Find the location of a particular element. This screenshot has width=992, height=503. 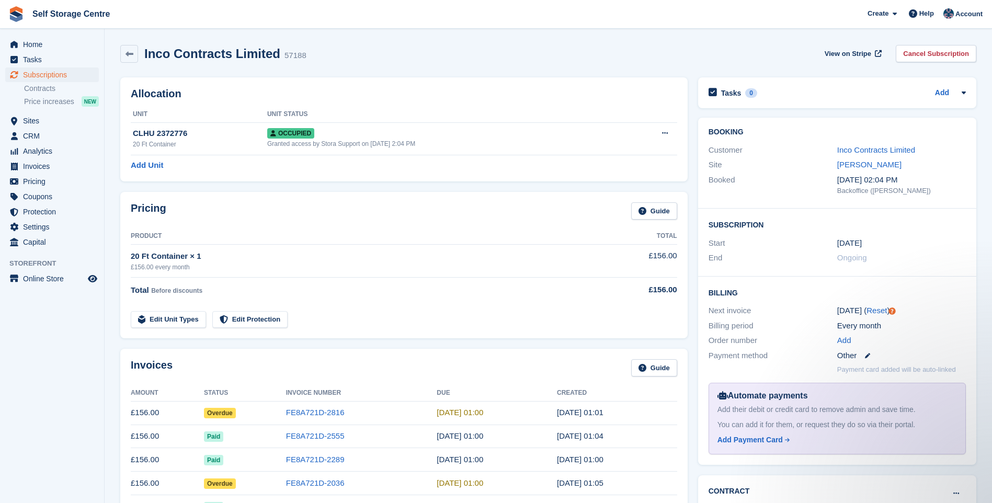

div: Site is located at coordinates (773, 165).